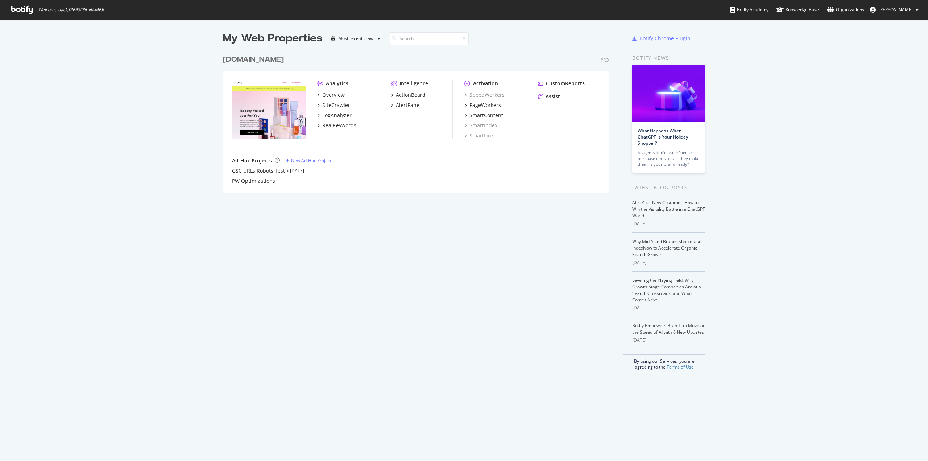  What do you see at coordinates (668, 158) in the screenshot?
I see `div: AI agents don’t just influence purchase decisions — they make them. Is your brand ready?` at bounding box center [668, 158].